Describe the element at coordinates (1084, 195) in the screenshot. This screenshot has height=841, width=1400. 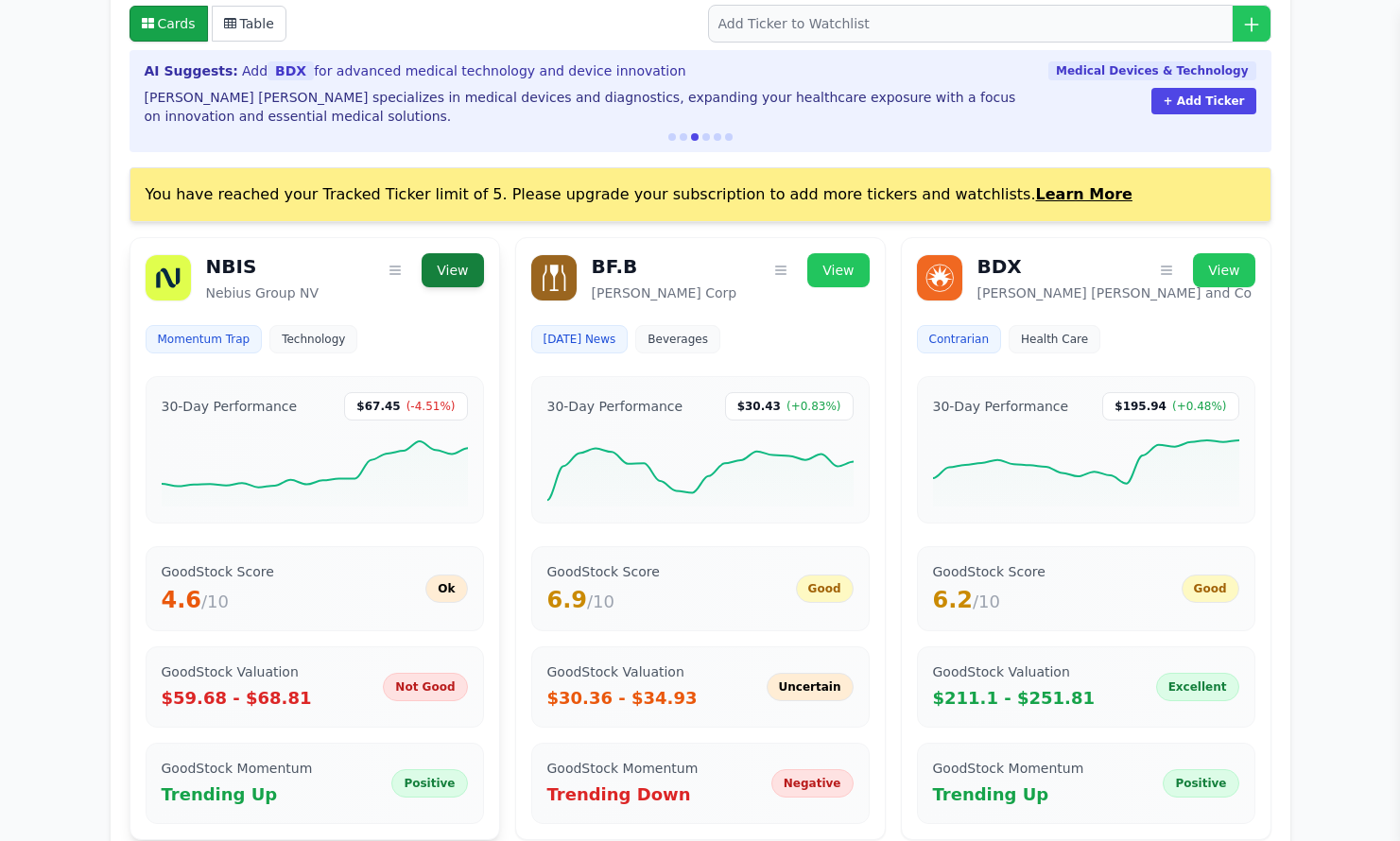
I see `button: Learn More` at that location.